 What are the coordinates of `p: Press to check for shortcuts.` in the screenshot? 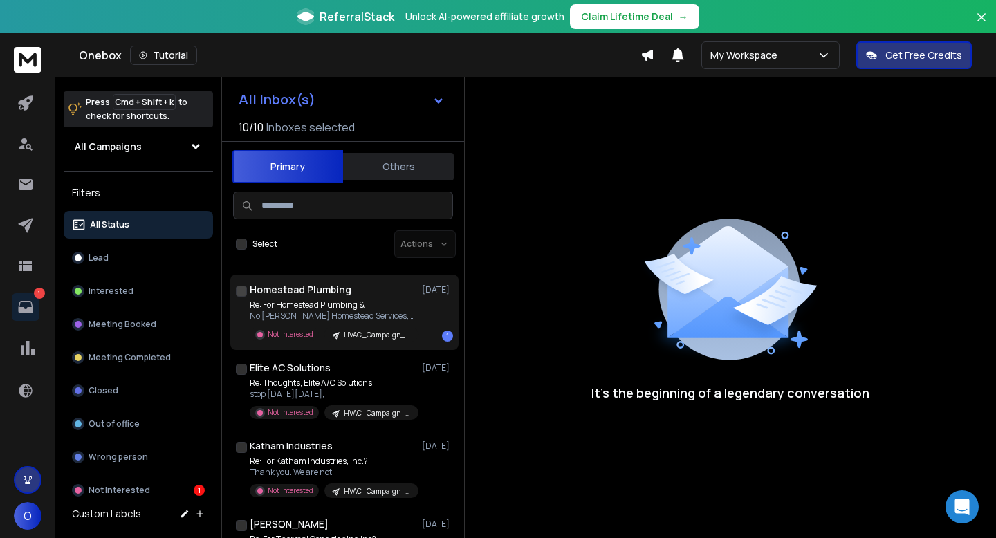 It's located at (136, 109).